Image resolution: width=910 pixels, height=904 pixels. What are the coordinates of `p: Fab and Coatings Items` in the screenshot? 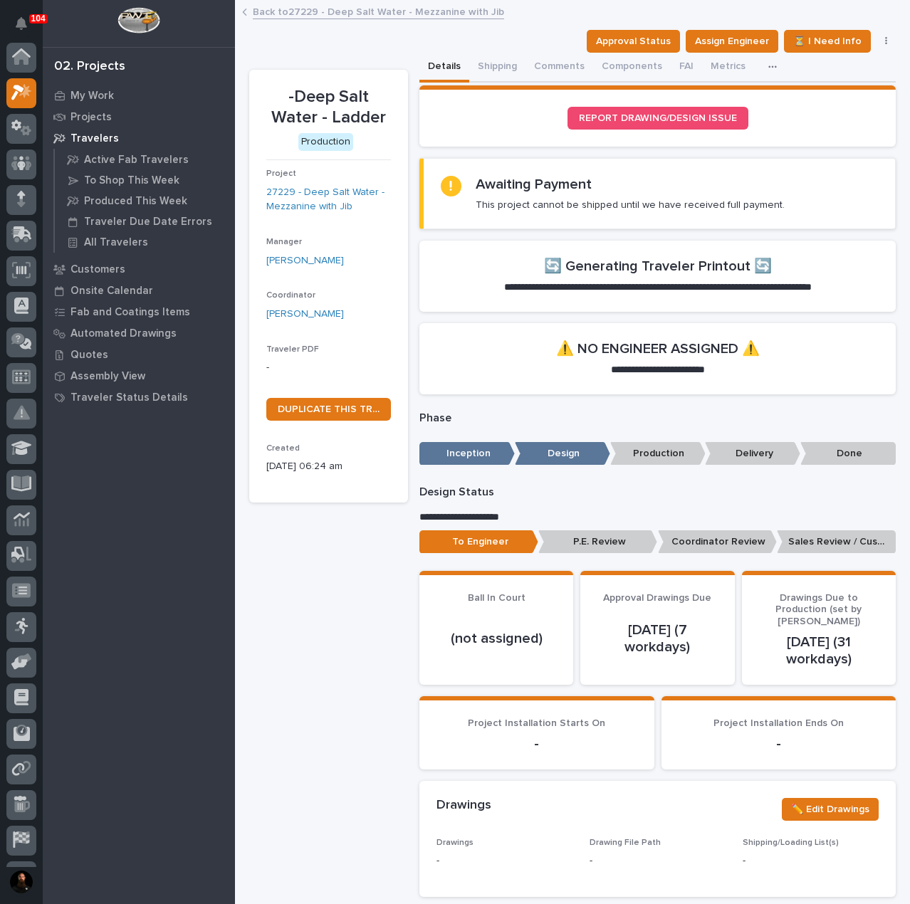 It's located at (130, 312).